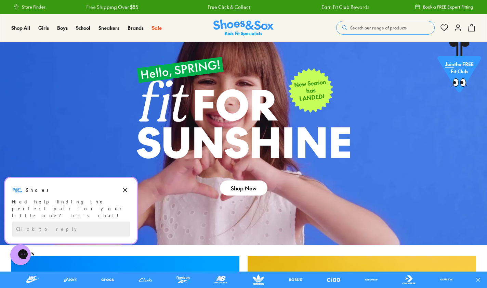 The width and height of the screenshot is (487, 288). I want to click on a: Jointhe FREE Fit Club, so click(460, 69).